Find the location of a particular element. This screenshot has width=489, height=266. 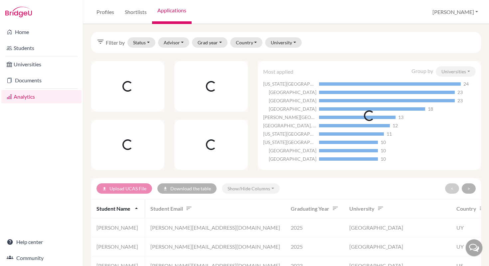

a: Documents is located at coordinates (41, 80).